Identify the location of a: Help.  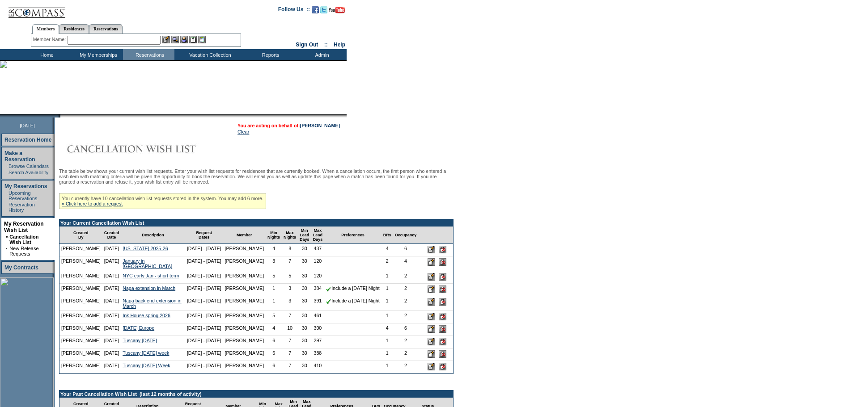
(339, 45).